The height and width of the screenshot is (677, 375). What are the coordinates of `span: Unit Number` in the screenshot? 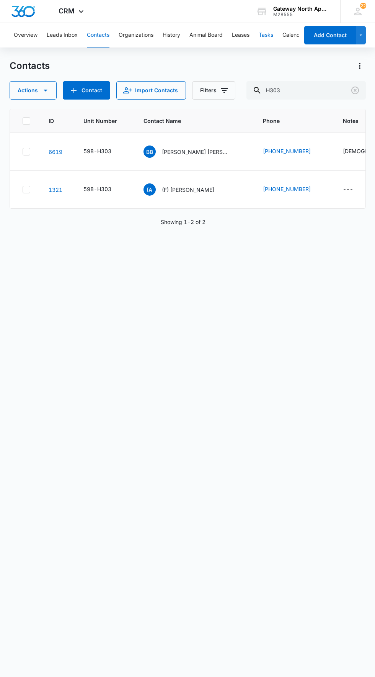 It's located at (104, 121).